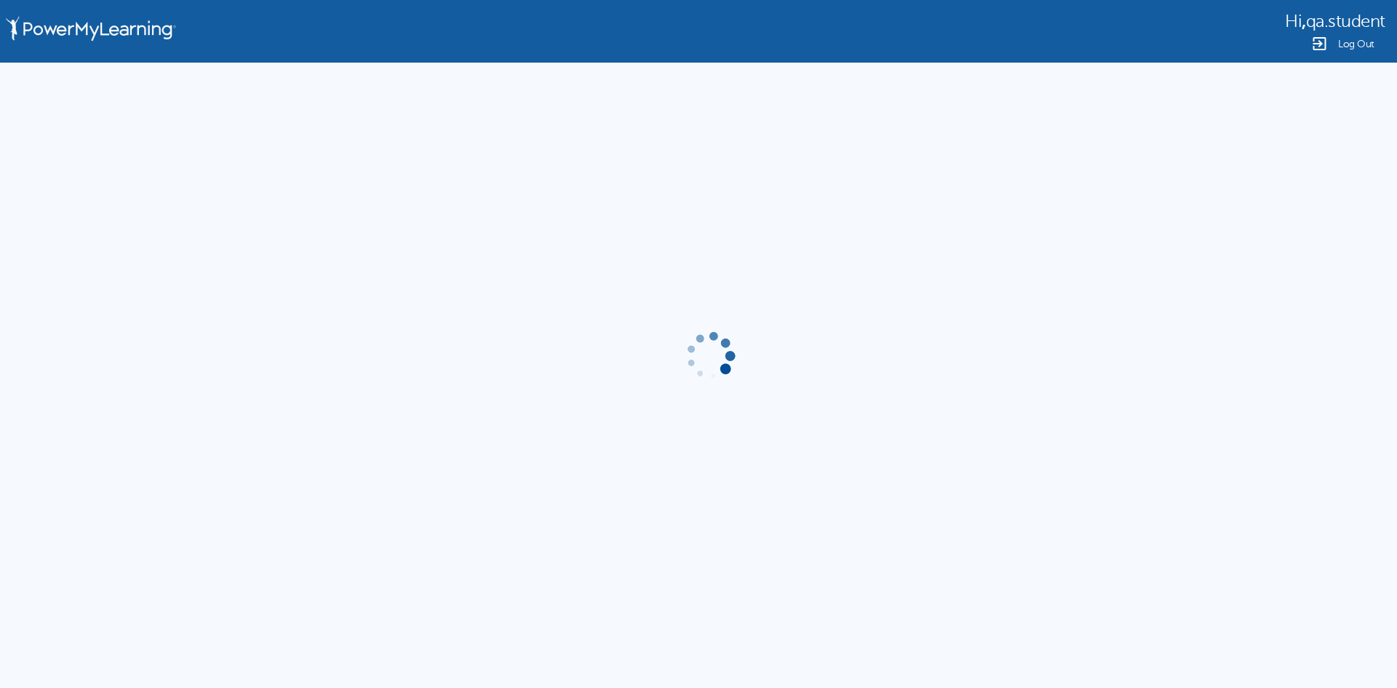  What do you see at coordinates (1319, 44) in the screenshot?
I see `img: Logout Icon` at bounding box center [1319, 44].